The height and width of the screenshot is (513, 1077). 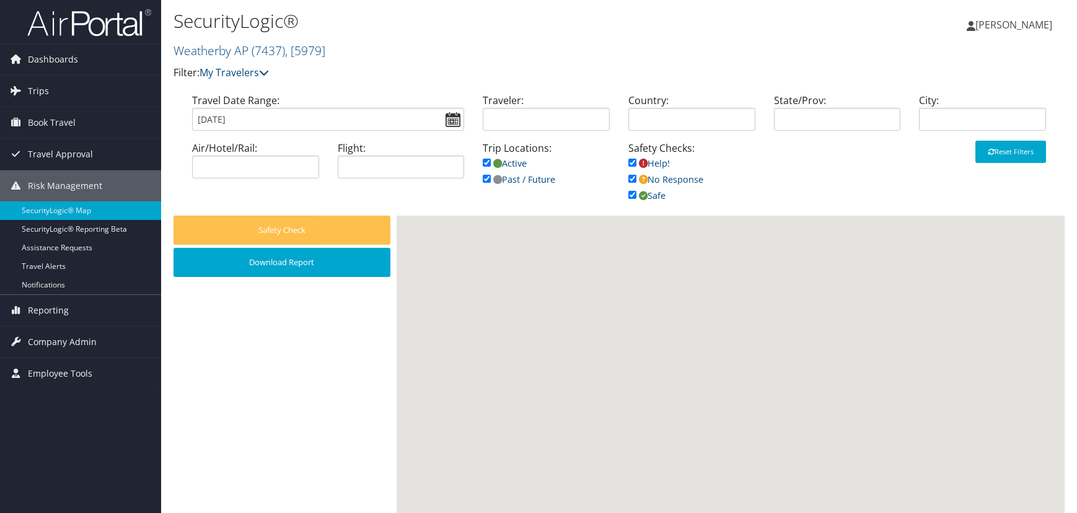 I want to click on a: No Response, so click(x=666, y=179).